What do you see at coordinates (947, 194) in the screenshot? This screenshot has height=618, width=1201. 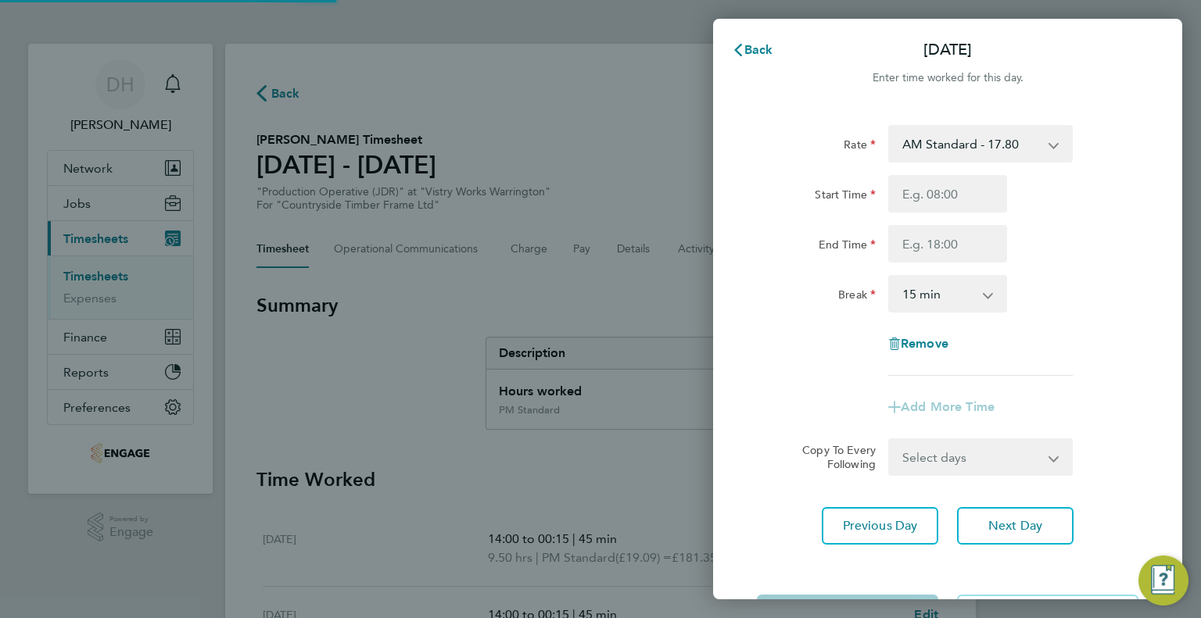 I see `input: E.g. 08:00` at bounding box center [947, 194].